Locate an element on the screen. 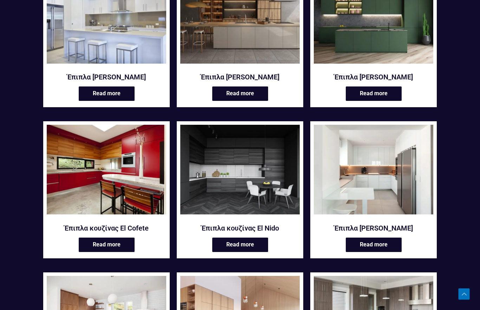 The image size is (480, 310). a: Read more about “Έπιπλα κουζίνας Celebes” is located at coordinates (240, 94).